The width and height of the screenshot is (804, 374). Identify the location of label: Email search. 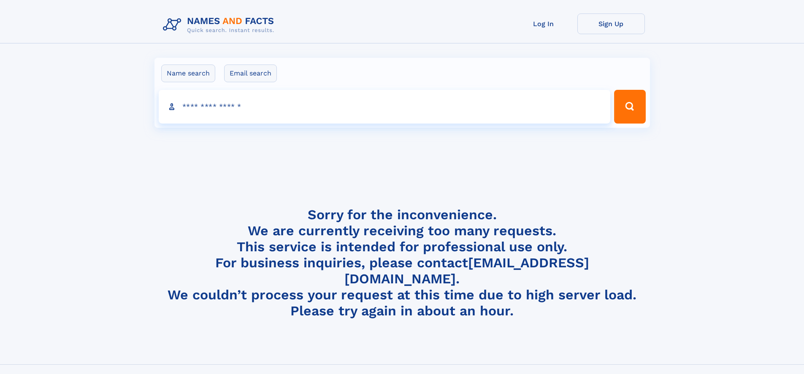
(250, 73).